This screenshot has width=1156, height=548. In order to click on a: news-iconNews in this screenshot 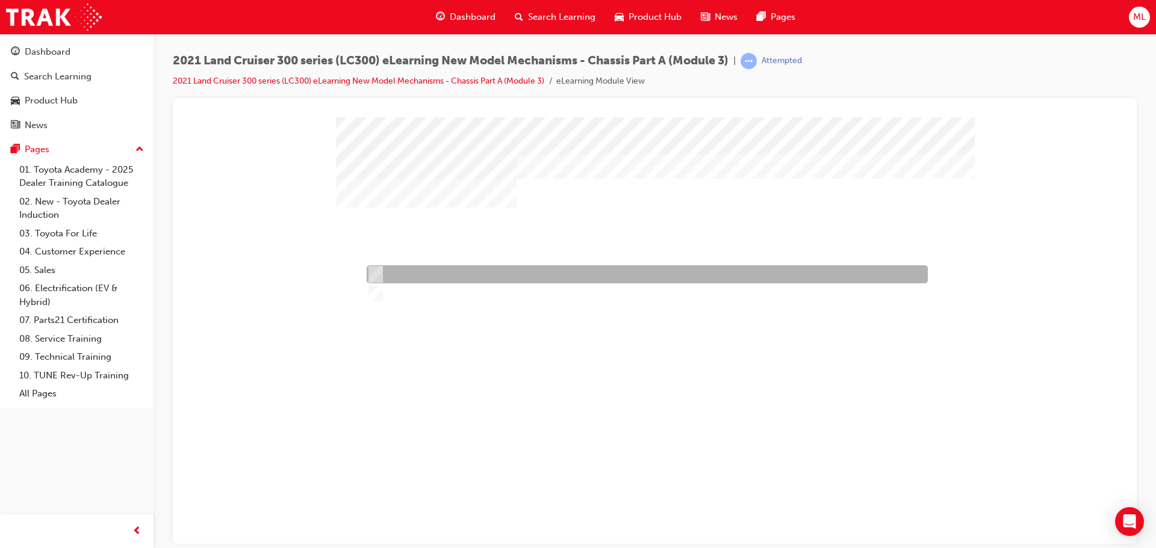, I will do `click(719, 17)`.